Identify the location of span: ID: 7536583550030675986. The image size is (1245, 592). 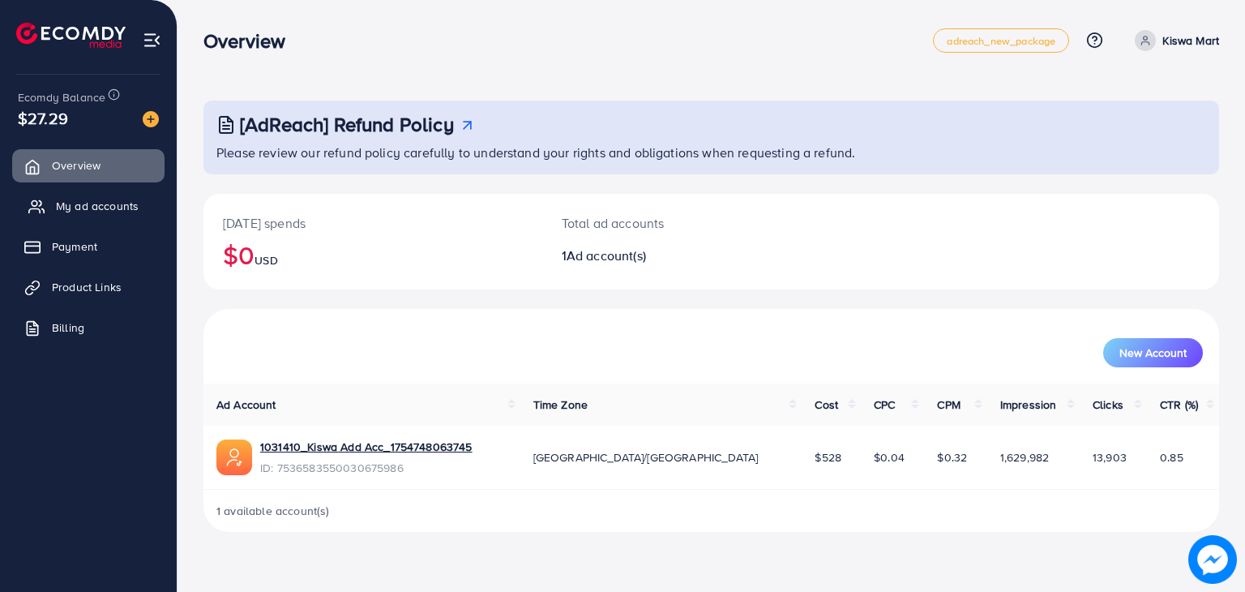
(366, 468).